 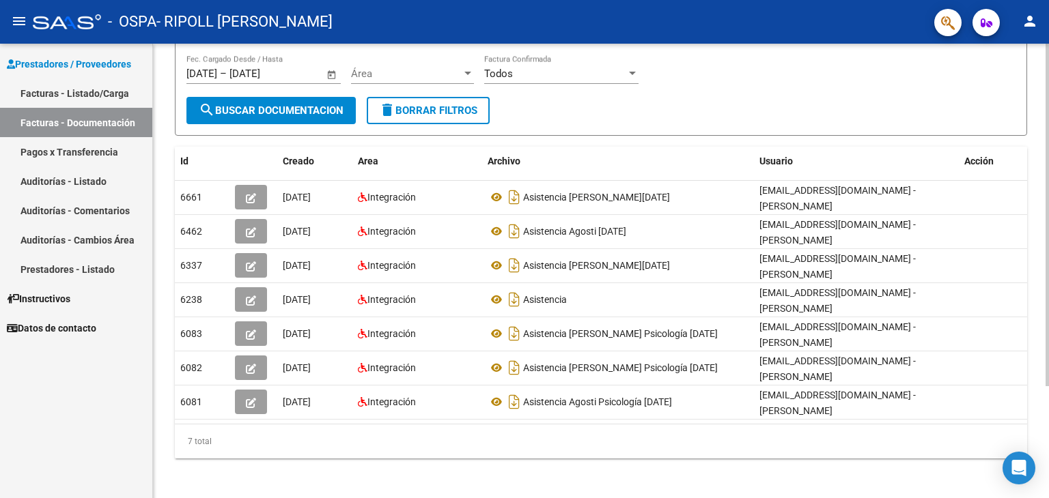 I want to click on span: Borrar Filtros, so click(x=428, y=111).